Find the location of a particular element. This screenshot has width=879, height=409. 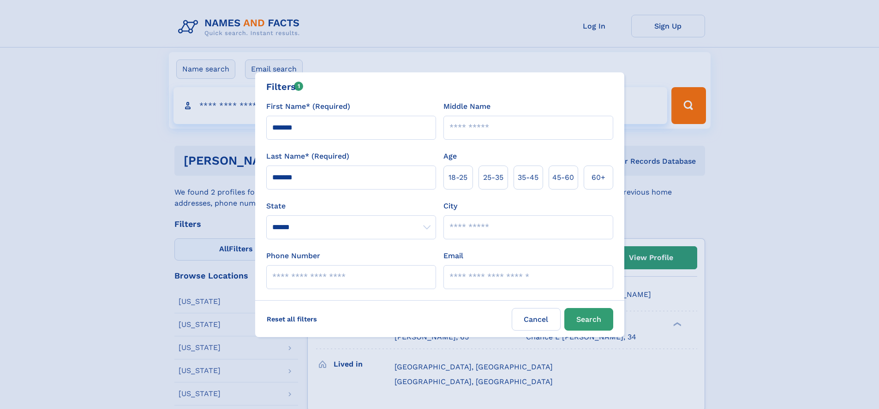

label: First Name* (Required) is located at coordinates (308, 107).